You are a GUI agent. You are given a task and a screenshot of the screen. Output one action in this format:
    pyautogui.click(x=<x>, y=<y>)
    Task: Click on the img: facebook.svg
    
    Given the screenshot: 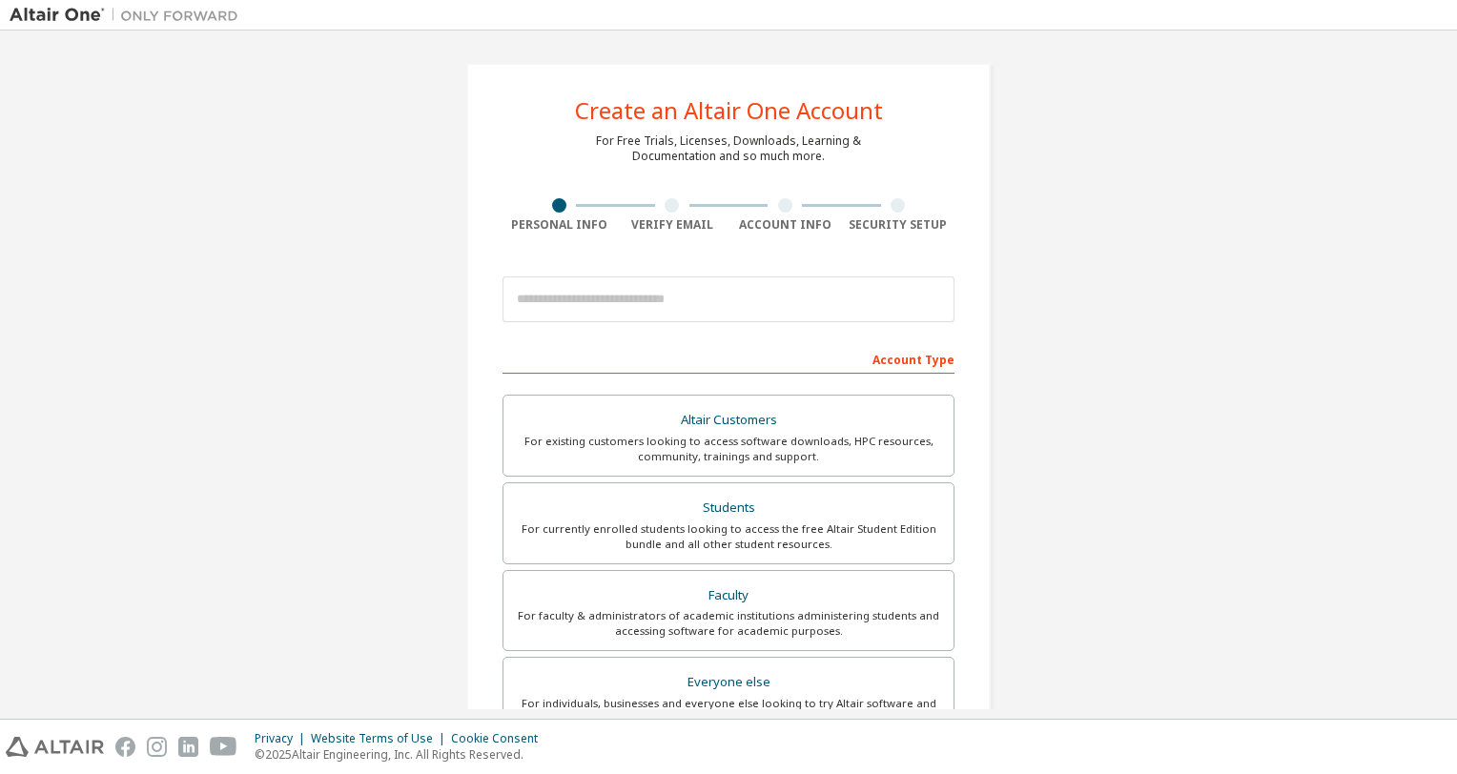 What is the action you would take?
    pyautogui.click(x=125, y=747)
    